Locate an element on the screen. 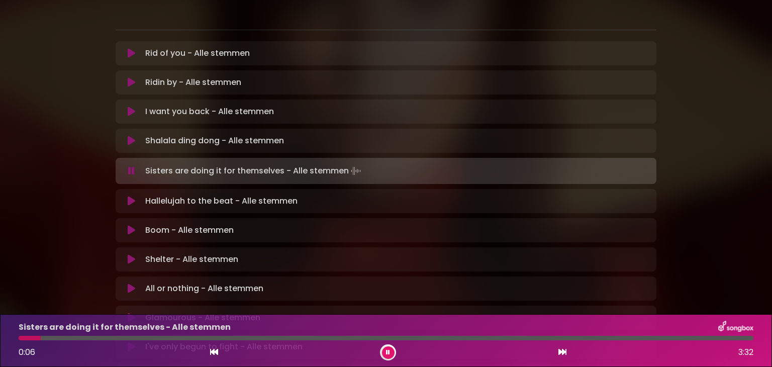 Image resolution: width=772 pixels, height=367 pixels. p: Glamourous - Alle stemmen is located at coordinates (202, 318).